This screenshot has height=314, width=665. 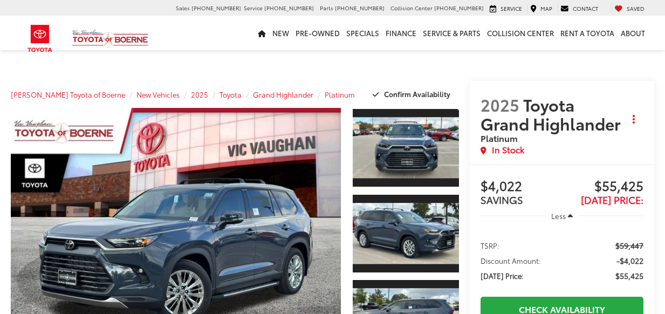 What do you see at coordinates (230, 94) in the screenshot?
I see `a: Toyota` at bounding box center [230, 94].